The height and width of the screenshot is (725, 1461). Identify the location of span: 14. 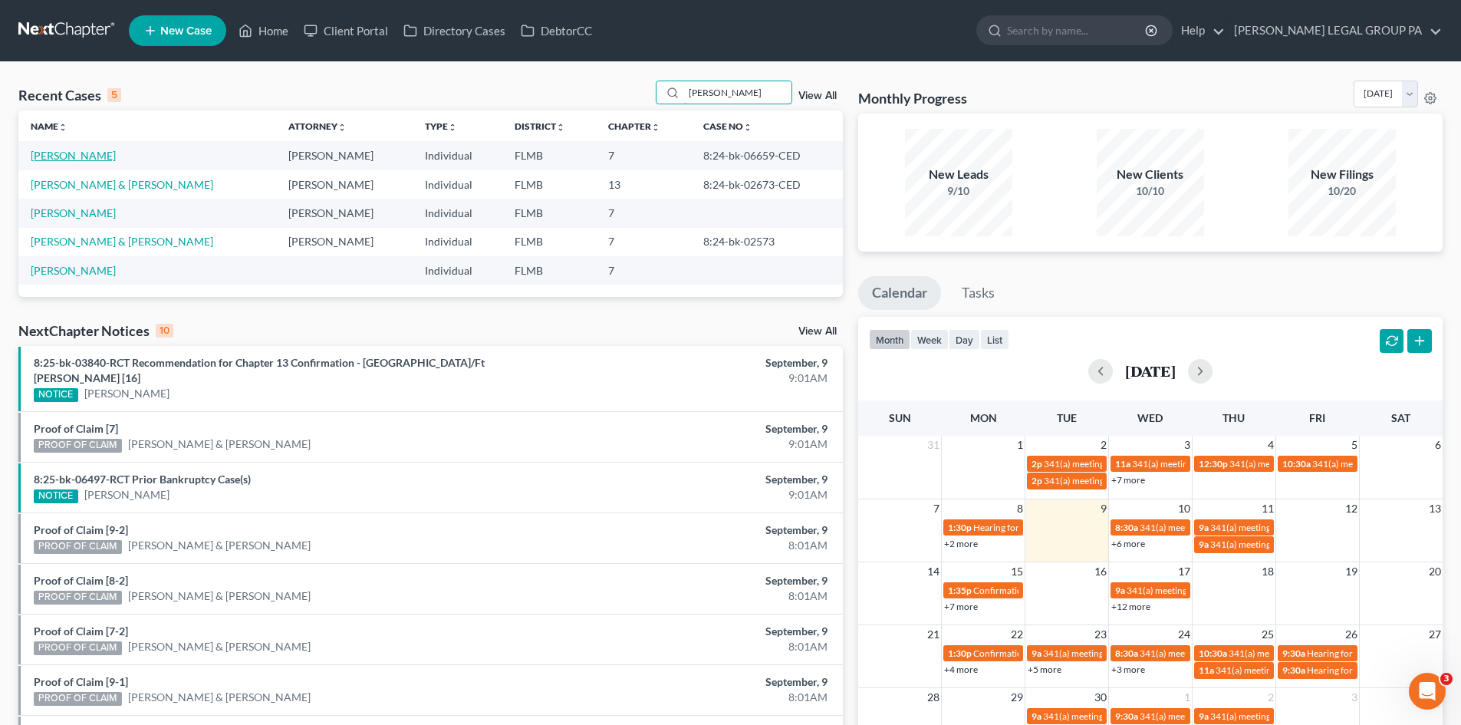
(934, 572).